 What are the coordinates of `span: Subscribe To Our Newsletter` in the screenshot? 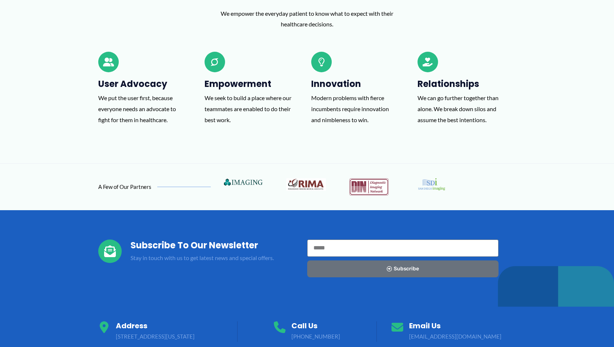 It's located at (194, 245).